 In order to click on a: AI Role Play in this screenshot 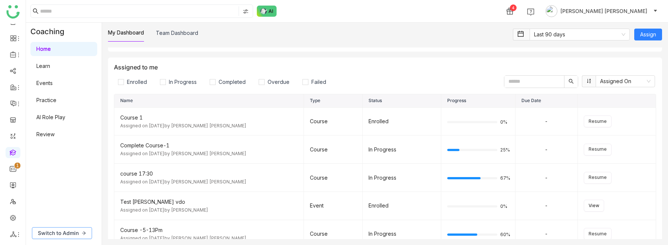, I will do `click(51, 117)`.